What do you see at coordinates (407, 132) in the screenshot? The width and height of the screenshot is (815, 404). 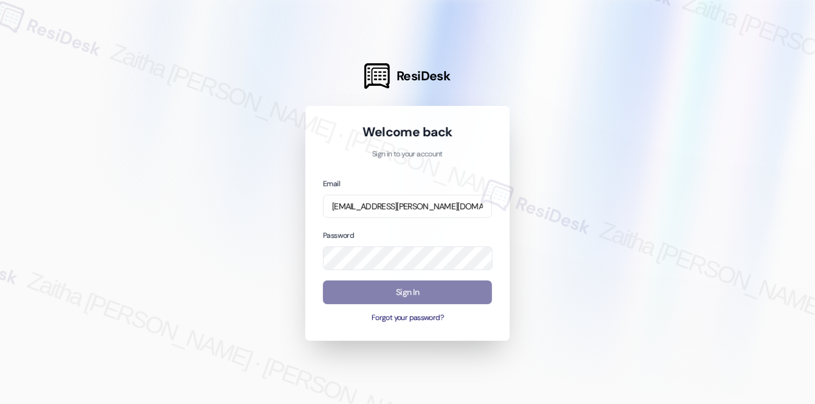 I see `h1: Welcome back` at bounding box center [407, 132].